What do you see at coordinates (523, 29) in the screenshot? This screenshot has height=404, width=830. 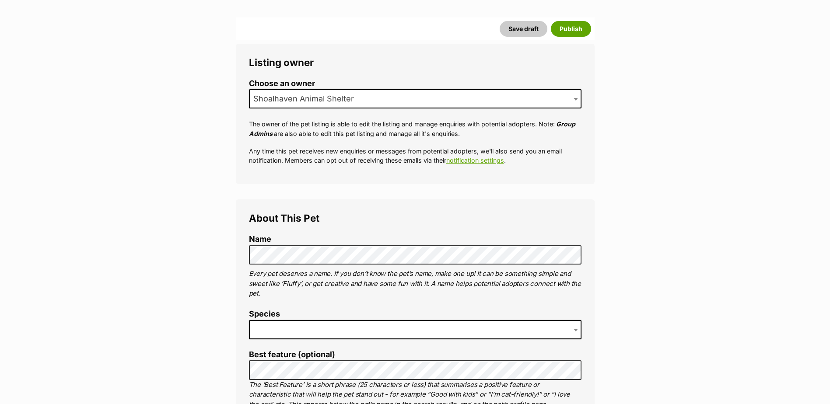 I see `button: Save draft` at bounding box center [523, 29].